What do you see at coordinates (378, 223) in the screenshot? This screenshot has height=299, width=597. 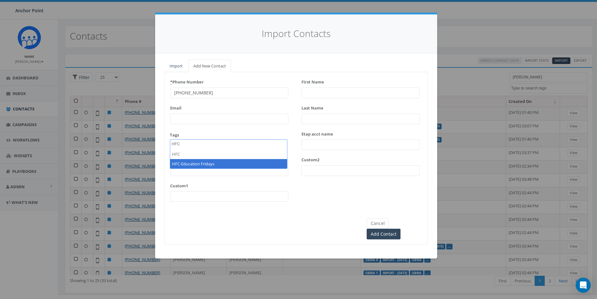 I see `button: Cancel` at bounding box center [378, 223].